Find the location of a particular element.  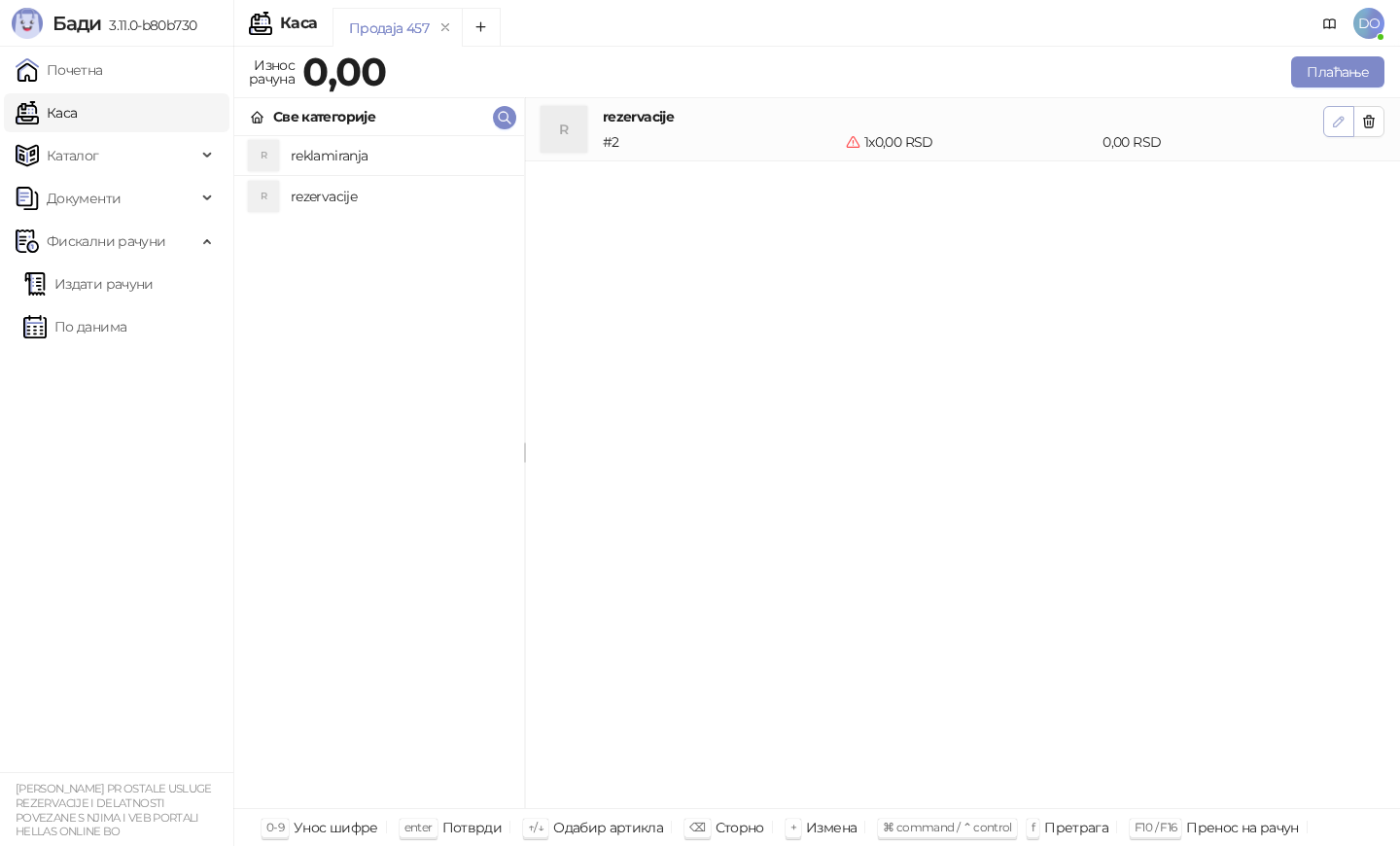

a: По данима is located at coordinates (75, 327).